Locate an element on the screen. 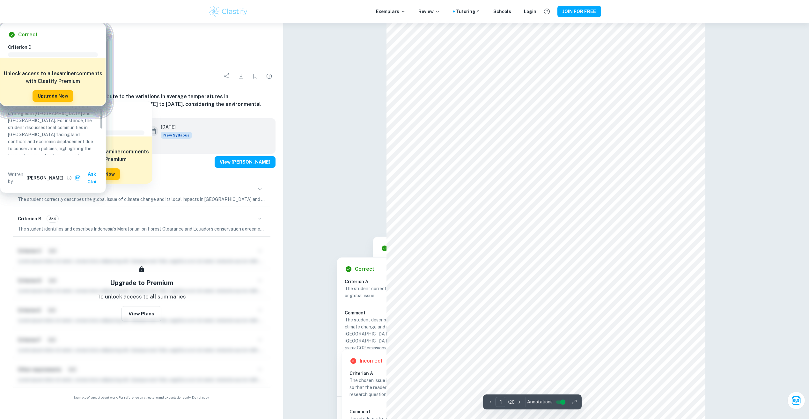  p: The student describes the global issue of climate change and its local impacts in [GEOGRAPHIC_DAT... is located at coordinates (389, 362).